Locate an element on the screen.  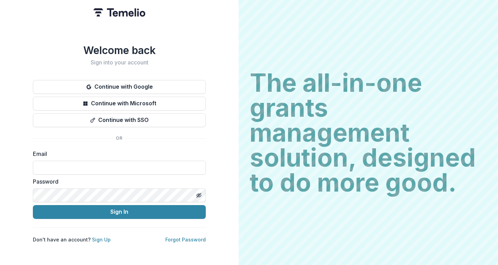
h2: Sign into your account is located at coordinates (119, 62).